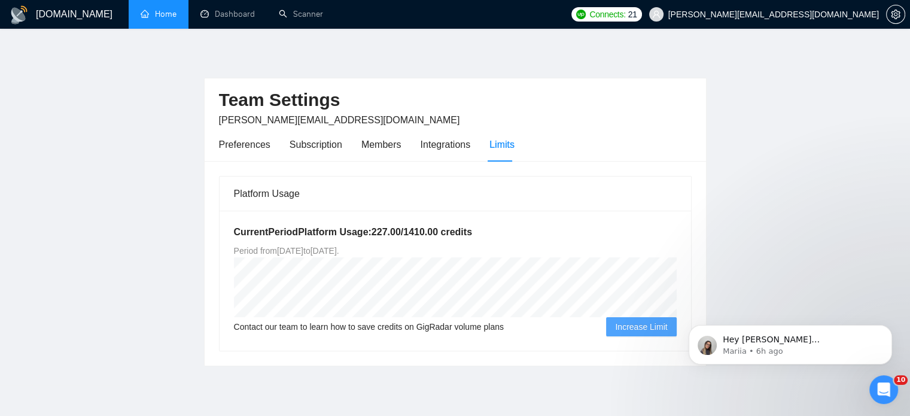 The height and width of the screenshot is (416, 910). What do you see at coordinates (632, 14) in the screenshot?
I see `span: 21` at bounding box center [632, 14].